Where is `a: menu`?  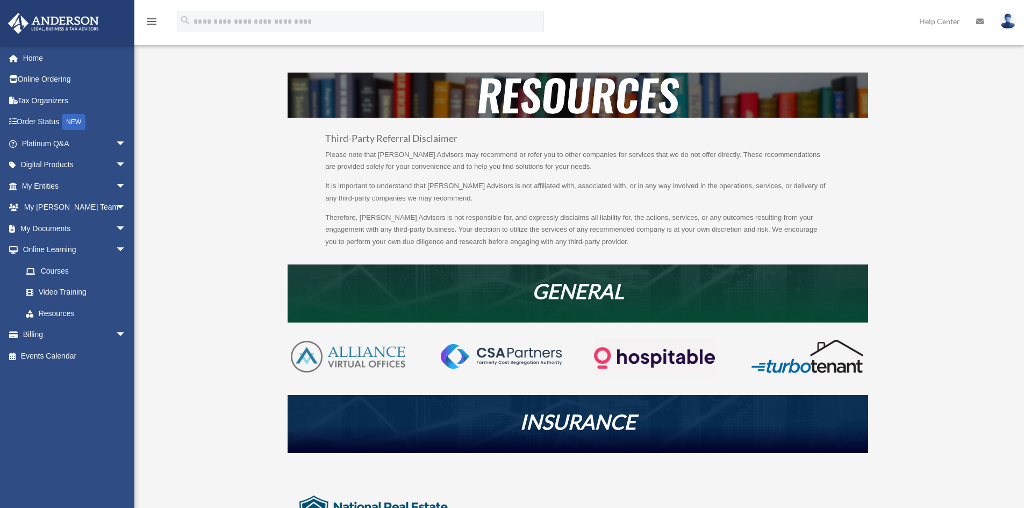 a: menu is located at coordinates (152, 23).